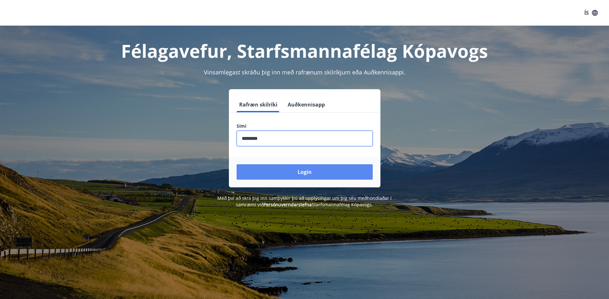 This screenshot has height=299, width=609. What do you see at coordinates (304, 51) in the screenshot?
I see `h1: Félagavefur, Starfsmannafélag Kópavogs` at bounding box center [304, 51].